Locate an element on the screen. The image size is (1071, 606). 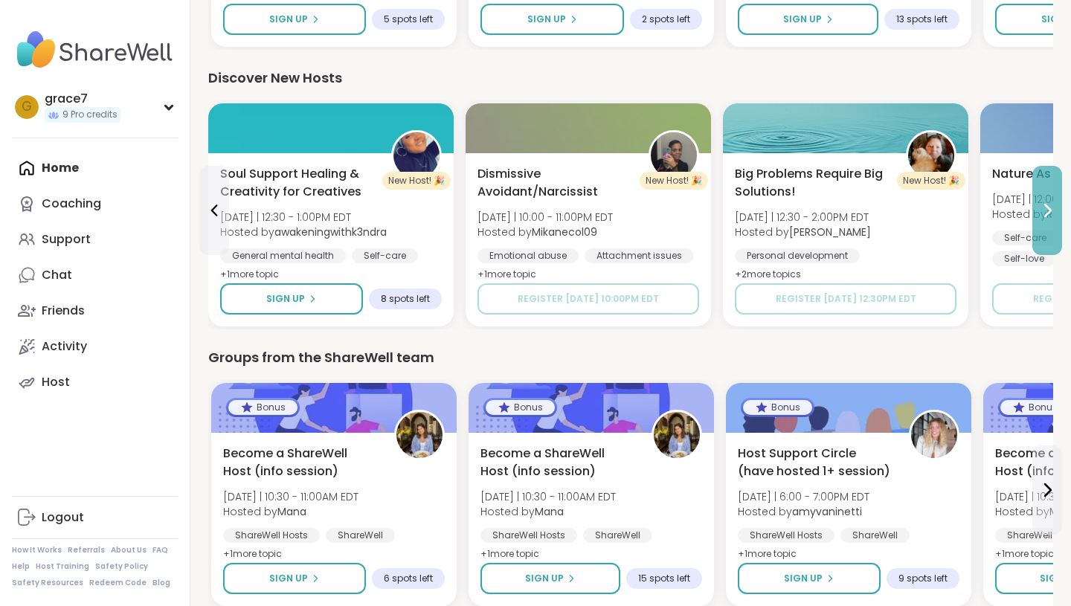
div: Discover New Hosts is located at coordinates (631, 78).